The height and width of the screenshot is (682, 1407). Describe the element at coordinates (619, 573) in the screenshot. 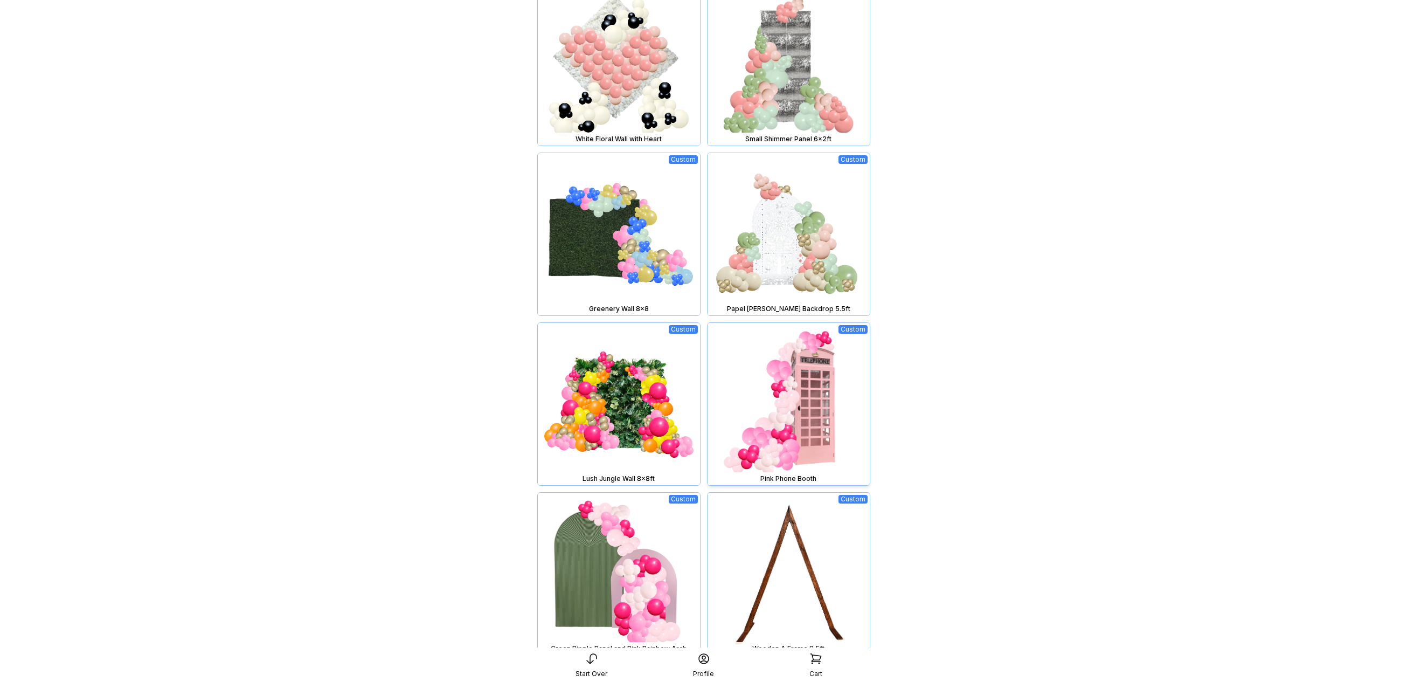

I see `img: Green Ripple Panel and Pink Rainbow Arch` at that location.